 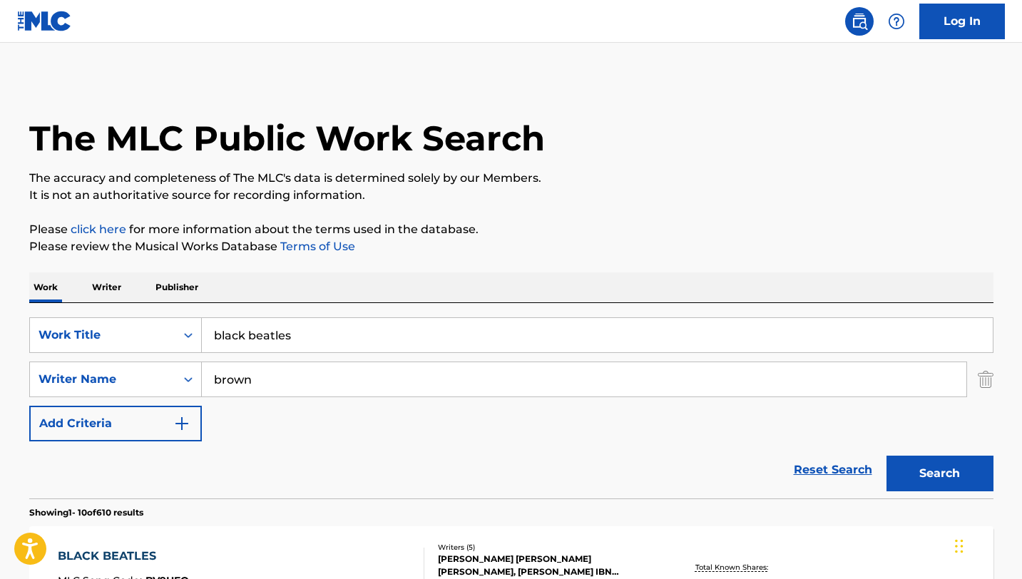 I want to click on div: Chat Widget, so click(x=987, y=545).